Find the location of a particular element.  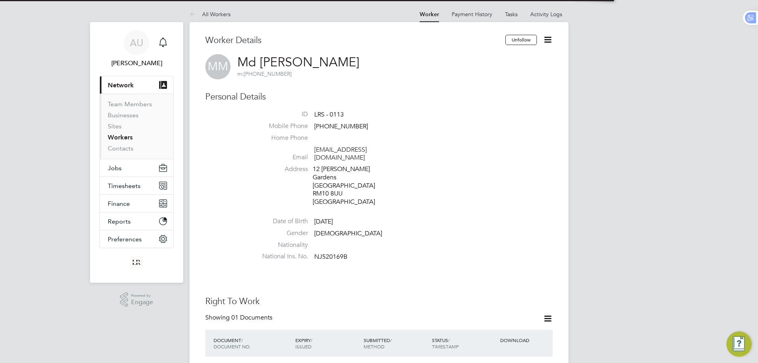

a: Go to home page is located at coordinates (137, 262).